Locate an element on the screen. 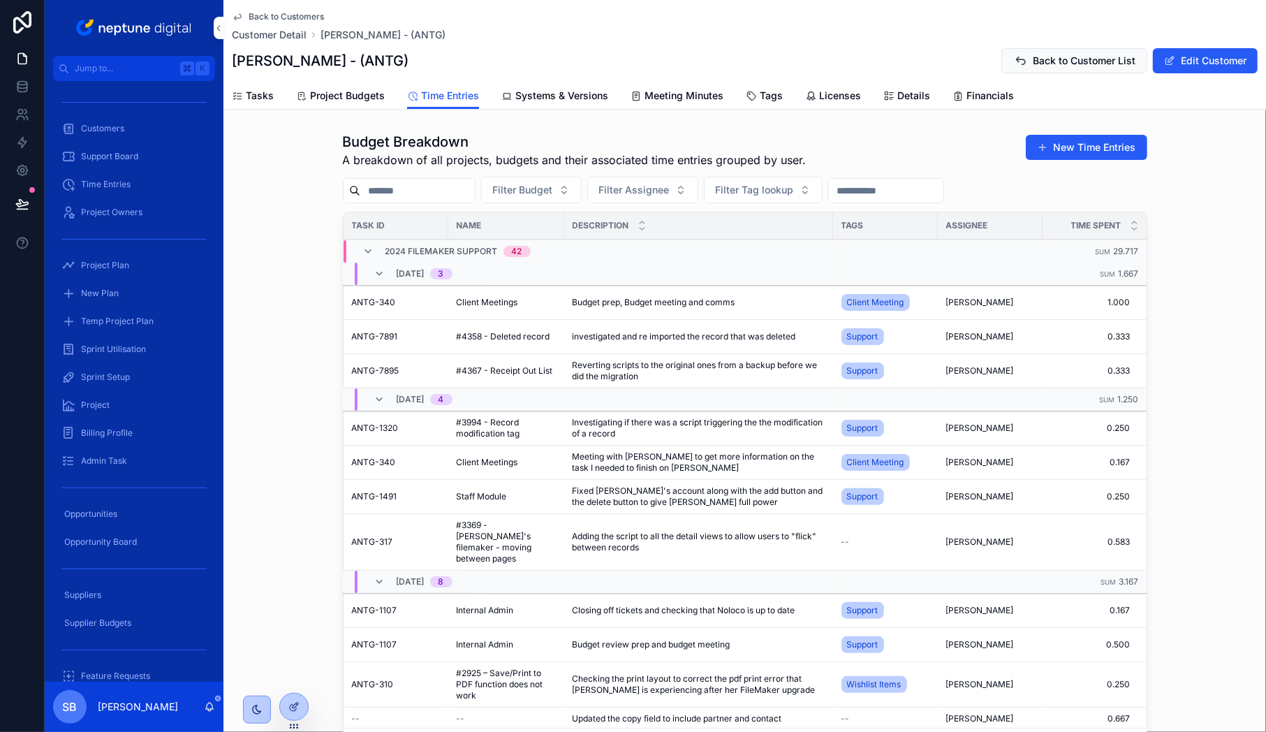 Image resolution: width=1266 pixels, height=732 pixels. a: Supplier Budgets is located at coordinates (134, 623).